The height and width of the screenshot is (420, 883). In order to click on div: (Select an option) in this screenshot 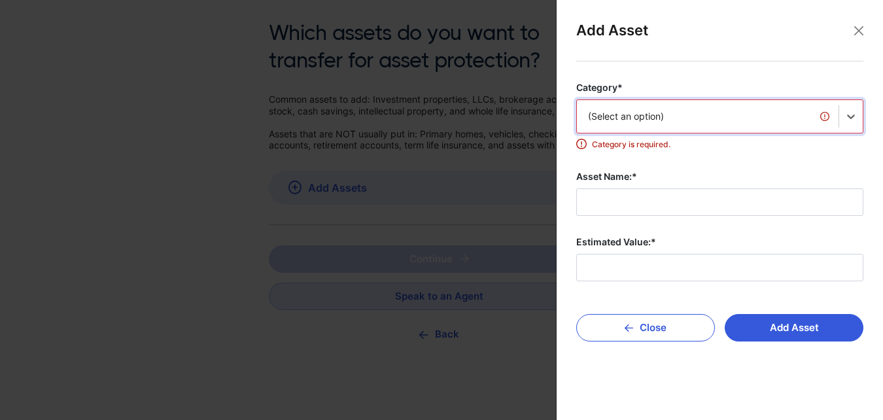, I will do `click(708, 116)`.